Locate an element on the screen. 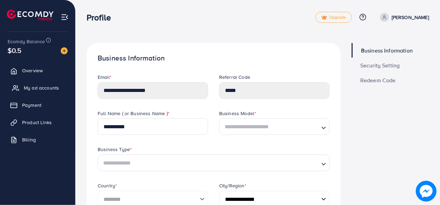 The width and height of the screenshot is (440, 205). span: Product Links is located at coordinates (37, 122).